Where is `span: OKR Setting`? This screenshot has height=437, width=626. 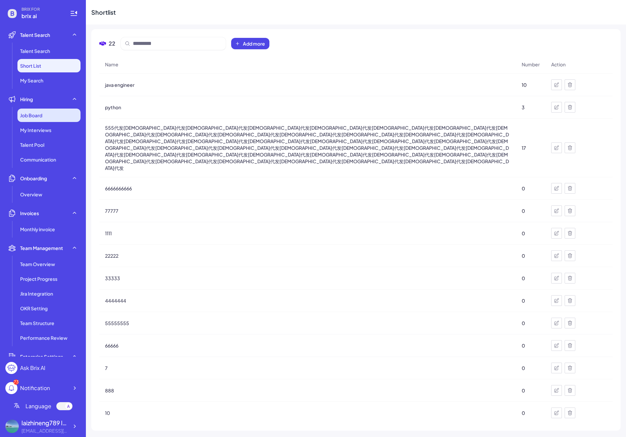 span: OKR Setting is located at coordinates (34, 308).